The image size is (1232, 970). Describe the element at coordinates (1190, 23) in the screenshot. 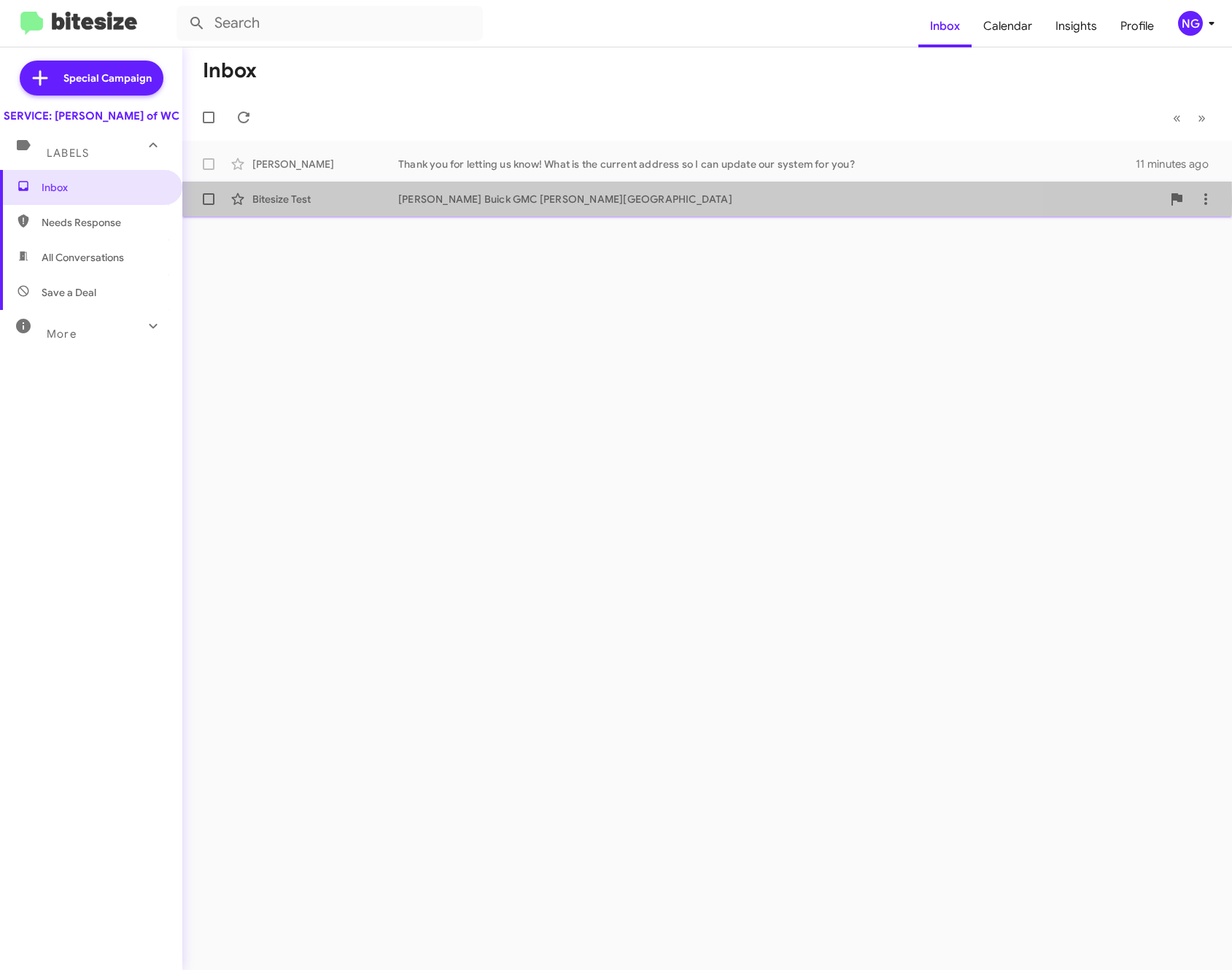

I see `button: NG` at that location.